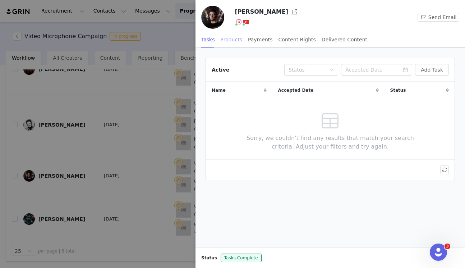 The image size is (465, 268). Describe the element at coordinates (208, 40) in the screenshot. I see `div: Tasks` at that location.